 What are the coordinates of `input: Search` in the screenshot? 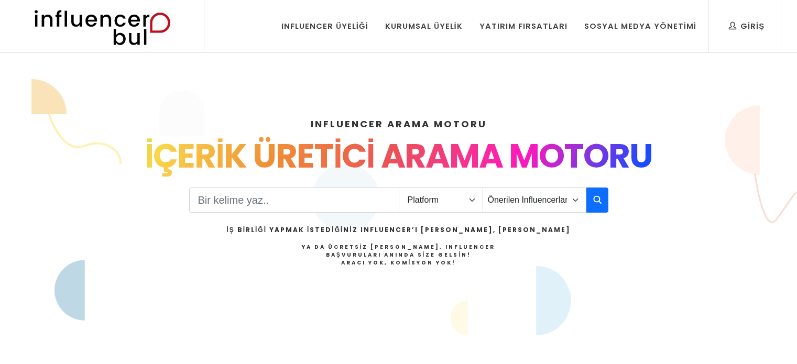 It's located at (294, 200).